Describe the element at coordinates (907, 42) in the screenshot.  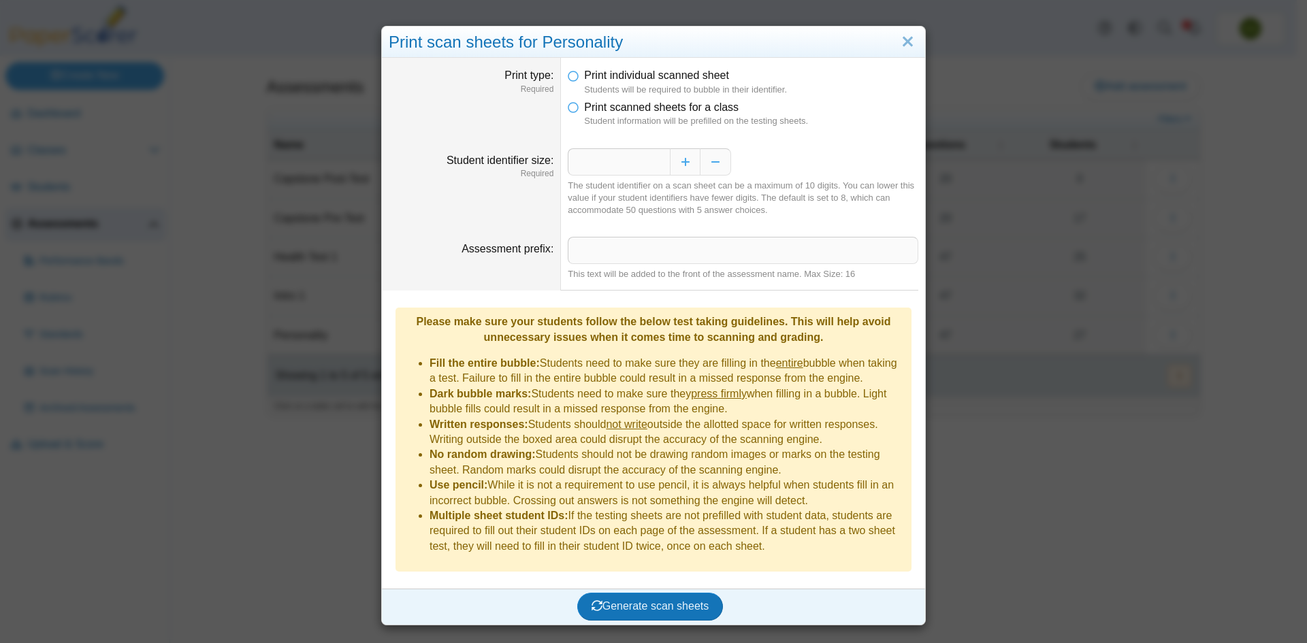
I see `a: Close` at that location.